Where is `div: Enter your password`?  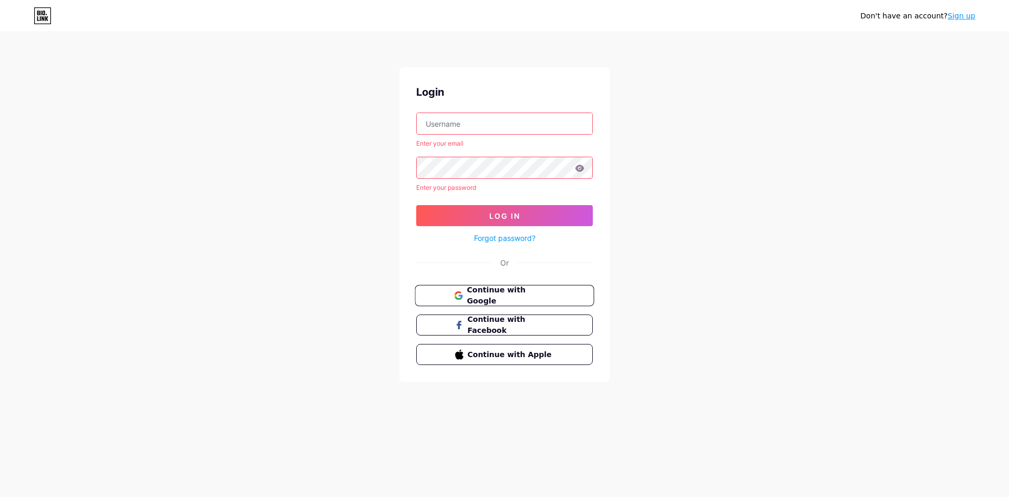 div: Enter your password is located at coordinates (505, 188).